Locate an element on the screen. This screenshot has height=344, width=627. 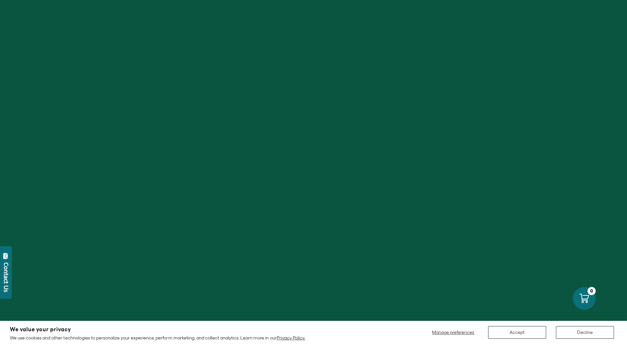
button: Decline is located at coordinates (585, 332).